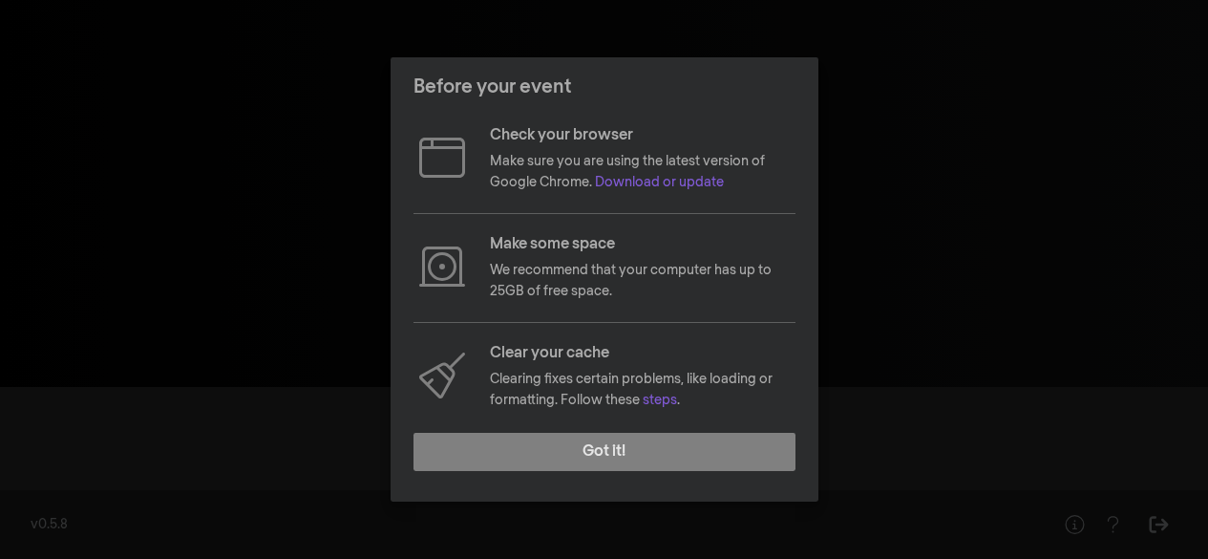 The image size is (1208, 559). I want to click on p: Make some space, so click(643, 245).